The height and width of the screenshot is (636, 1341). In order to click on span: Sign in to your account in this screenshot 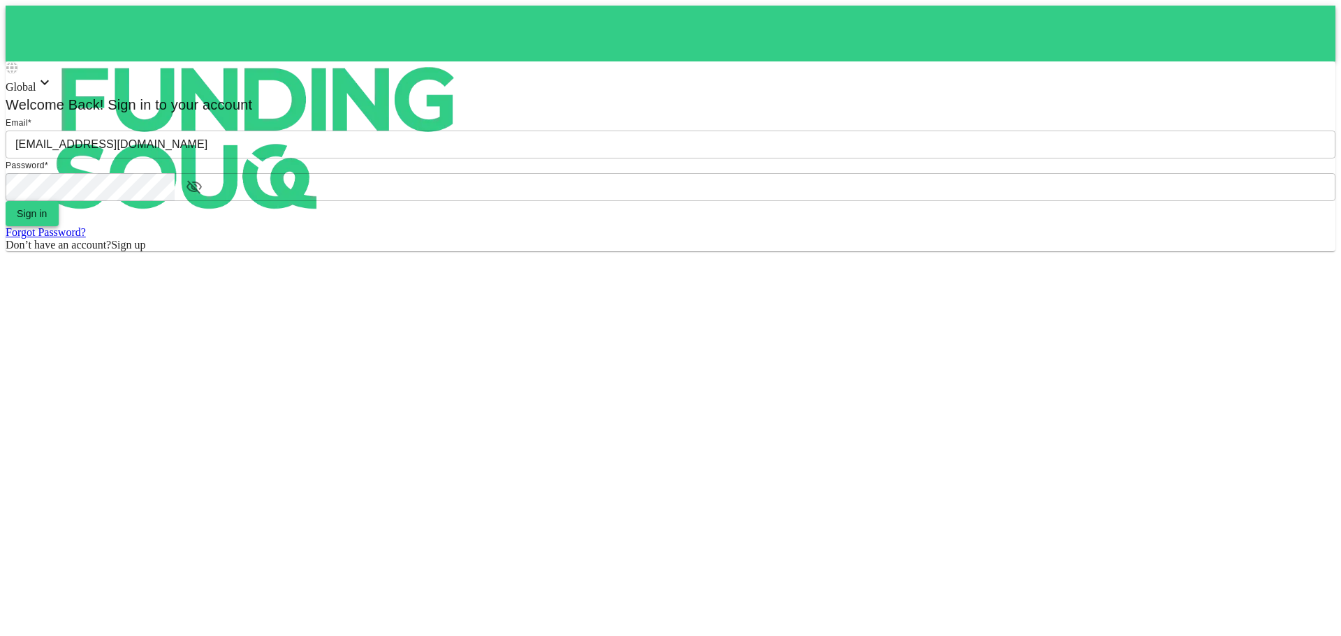, I will do `click(178, 105)`.